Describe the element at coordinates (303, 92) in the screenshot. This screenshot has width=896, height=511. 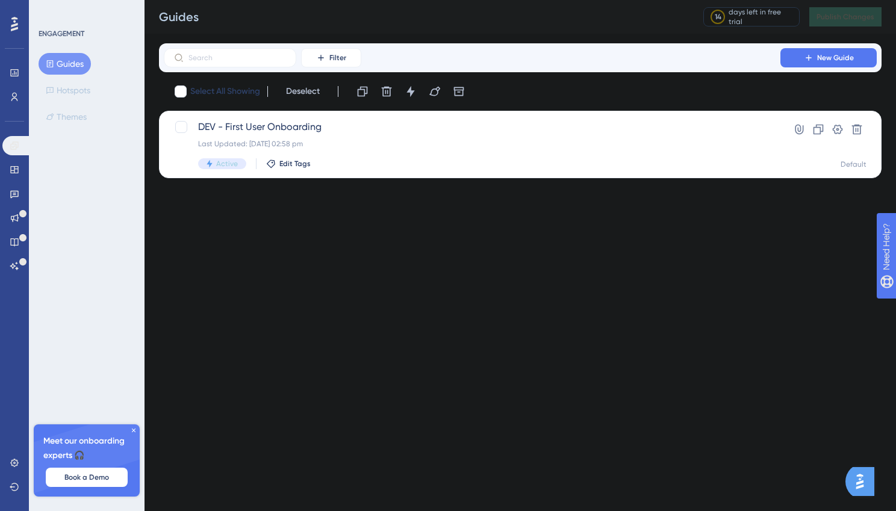
I see `span: Deselect` at that location.